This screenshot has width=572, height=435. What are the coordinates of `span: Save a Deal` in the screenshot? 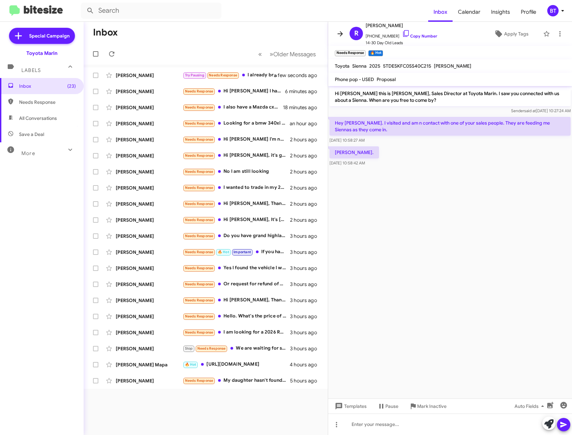 It's located at (31, 134).